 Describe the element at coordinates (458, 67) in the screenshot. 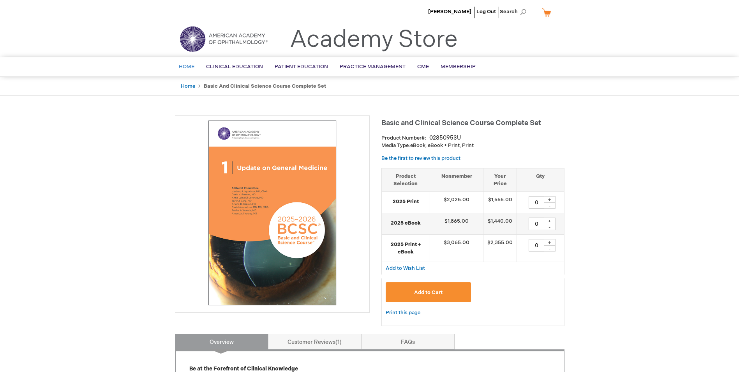

I see `span: Membership` at that location.